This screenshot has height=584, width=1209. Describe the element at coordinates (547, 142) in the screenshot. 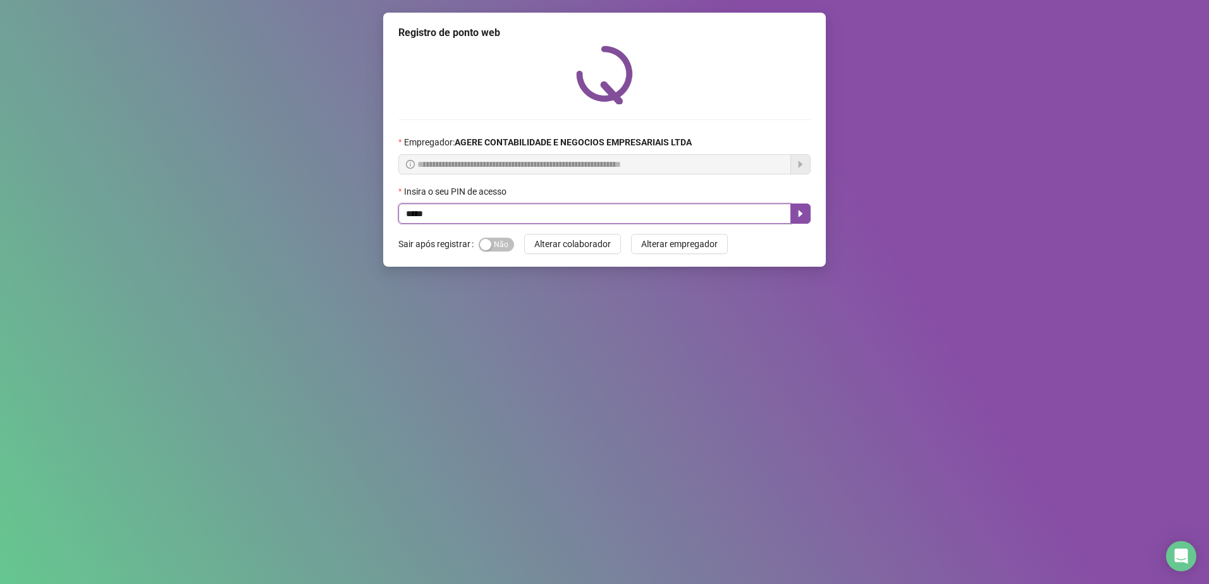

I see `span: Empregador :` at that location.